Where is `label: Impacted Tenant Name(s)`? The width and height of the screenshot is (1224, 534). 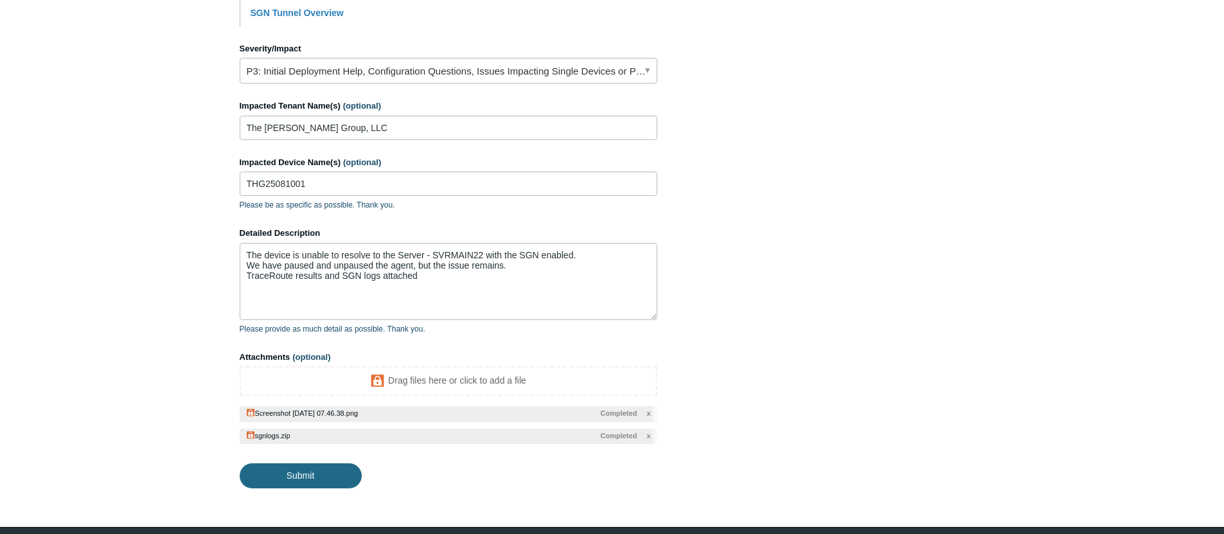 label: Impacted Tenant Name(s) is located at coordinates (449, 106).